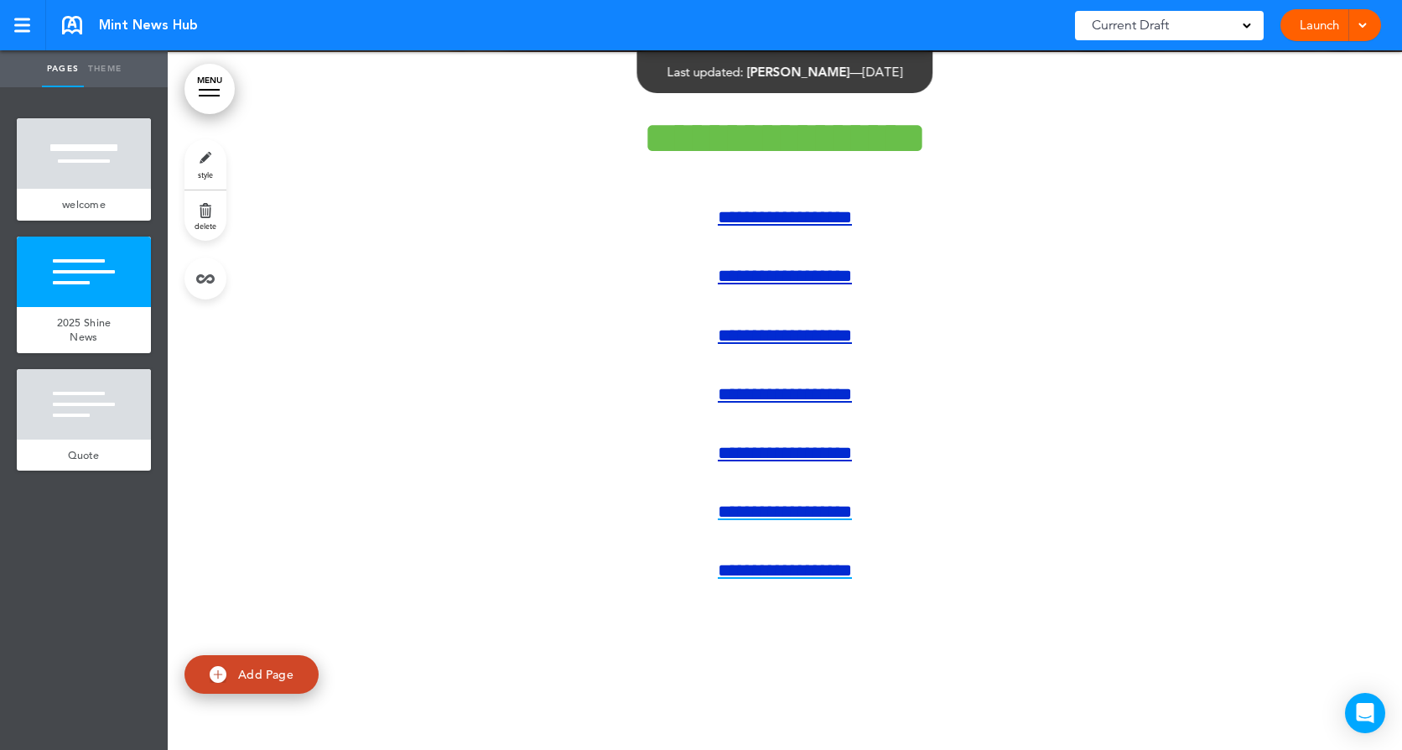  I want to click on a: 2025 Shine News, so click(84, 330).